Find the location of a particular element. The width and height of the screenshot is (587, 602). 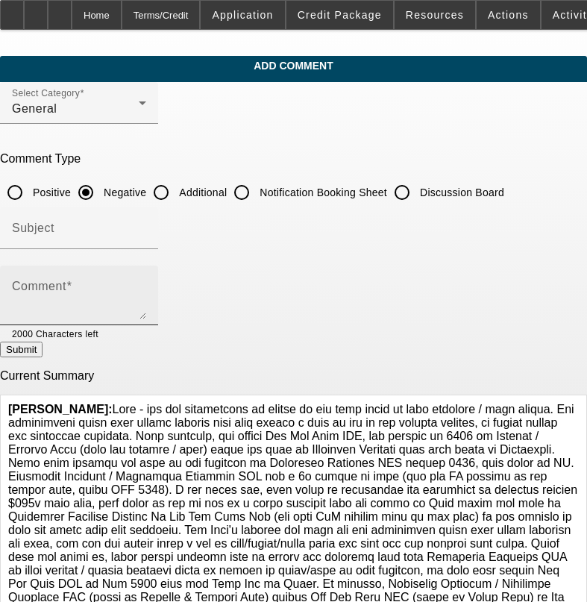

span: Application is located at coordinates (243, 15).